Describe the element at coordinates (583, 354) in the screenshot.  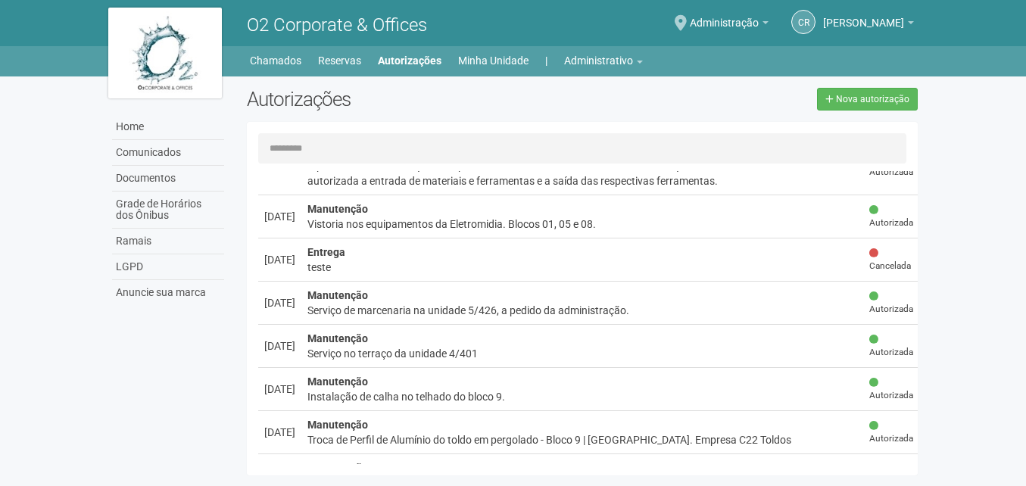
I see `div: Serviço no terraço da unidade 4/401` at that location.